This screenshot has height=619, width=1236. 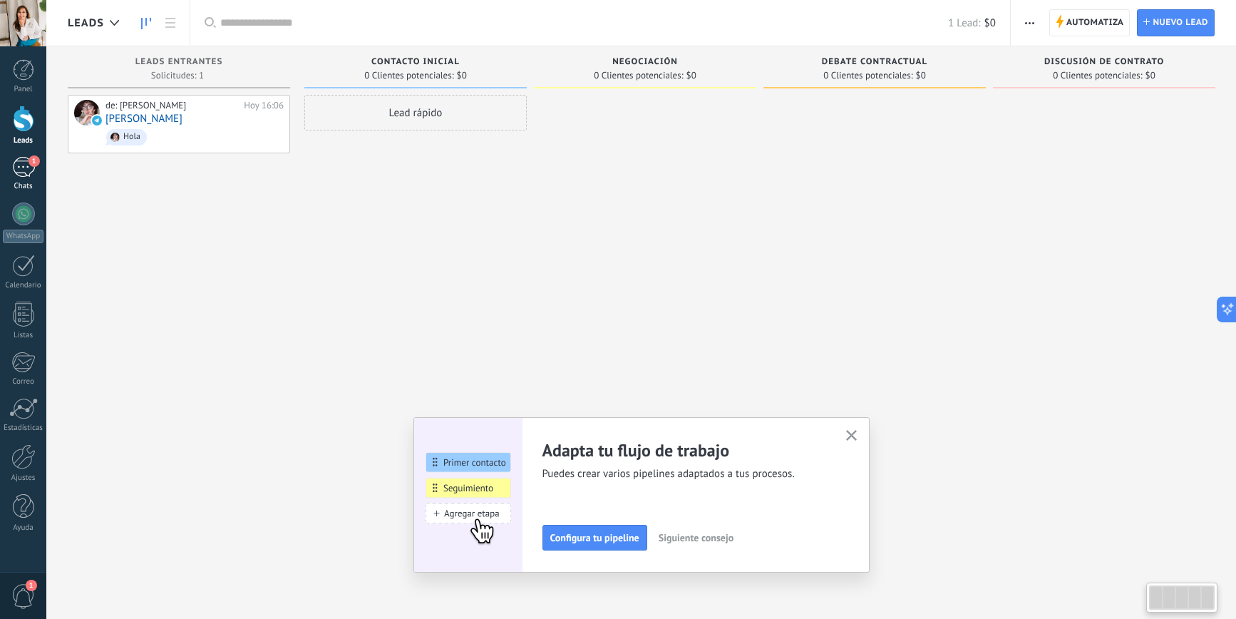 What do you see at coordinates (595, 538) in the screenshot?
I see `button: Configura tu pipeline` at bounding box center [595, 538].